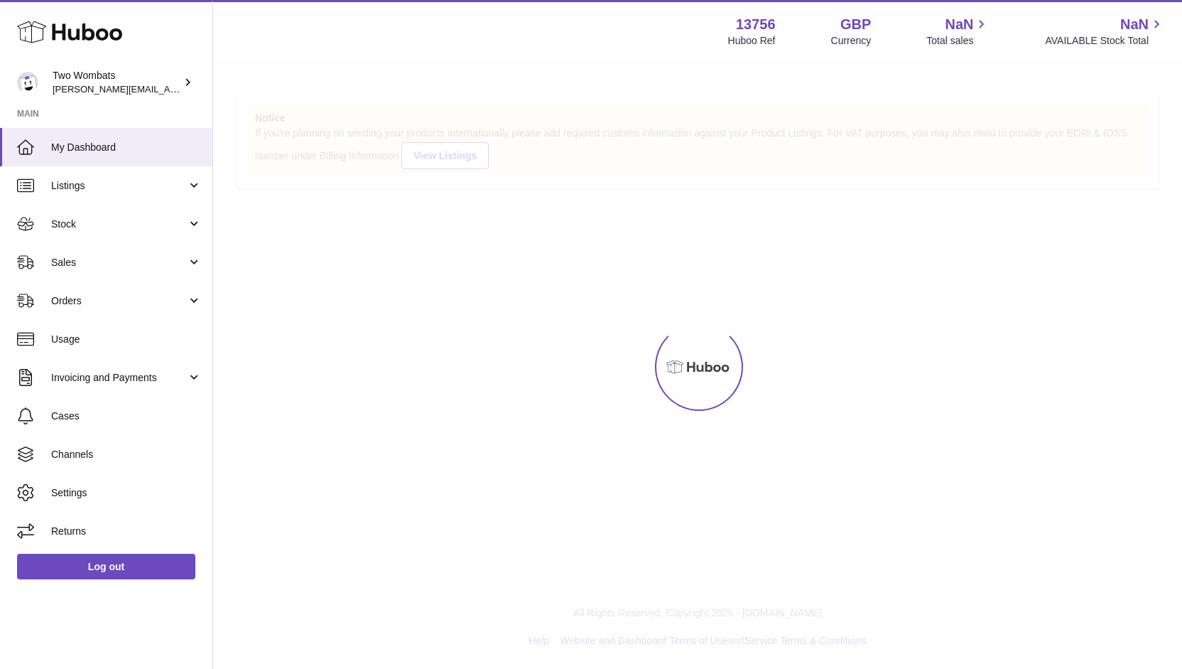 This screenshot has height=669, width=1182. What do you see at coordinates (126, 454) in the screenshot?
I see `span: Channels` at bounding box center [126, 454].